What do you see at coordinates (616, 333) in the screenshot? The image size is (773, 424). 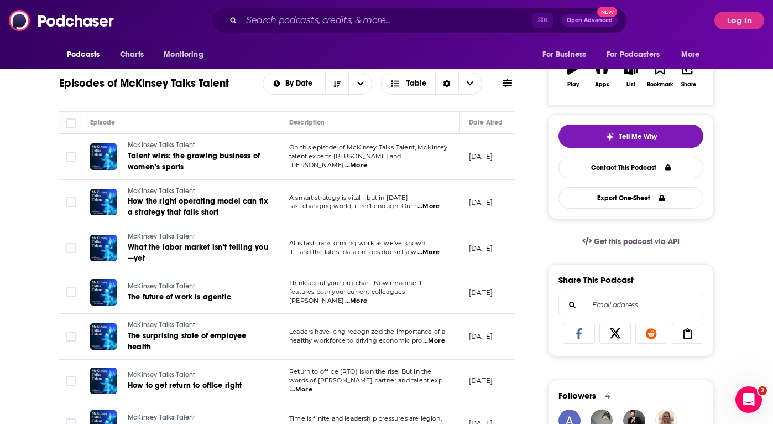 I see `a: Share on X/Twitter` at bounding box center [616, 333].